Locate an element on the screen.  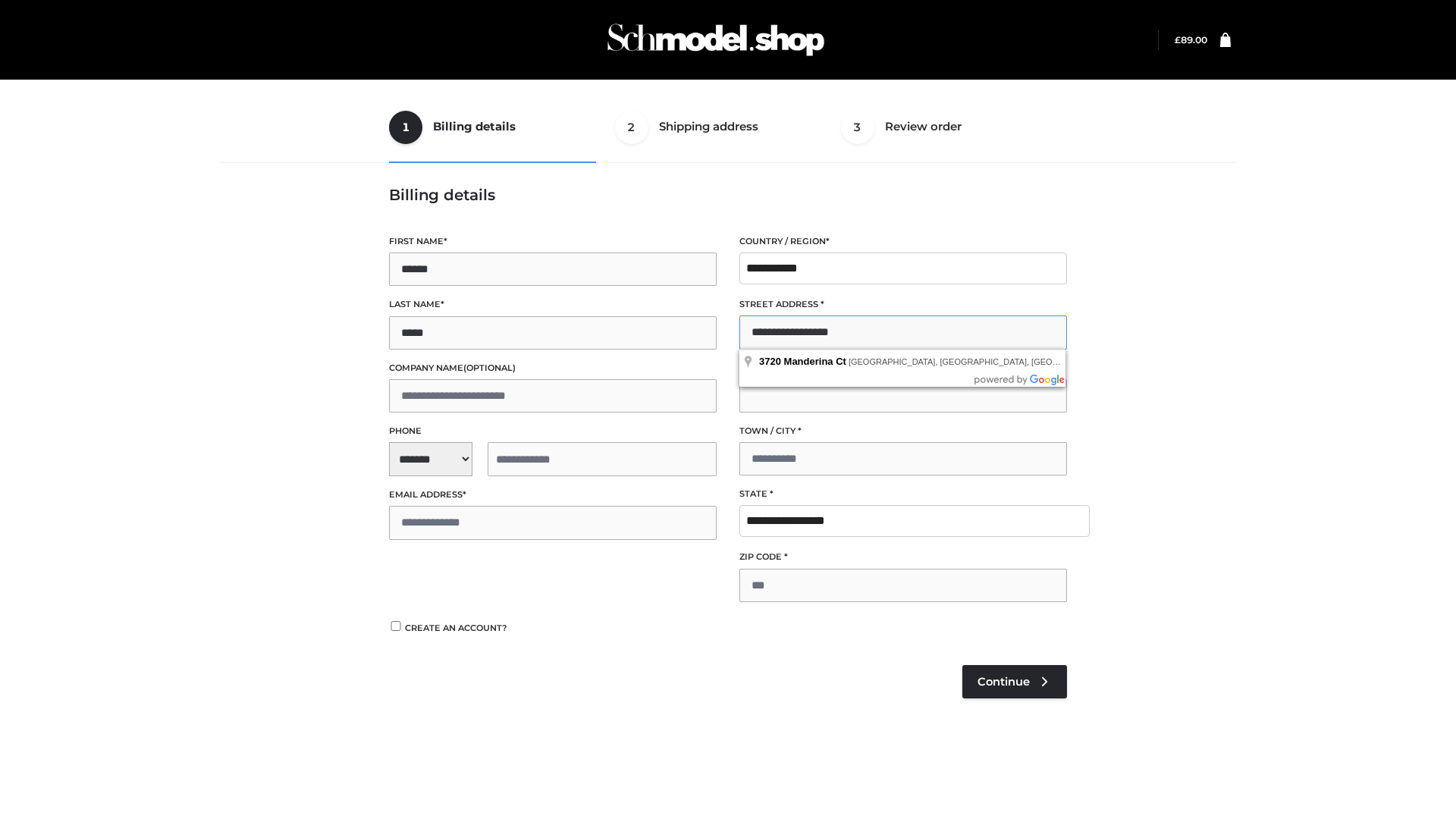
label: Last name is located at coordinates (553, 304).